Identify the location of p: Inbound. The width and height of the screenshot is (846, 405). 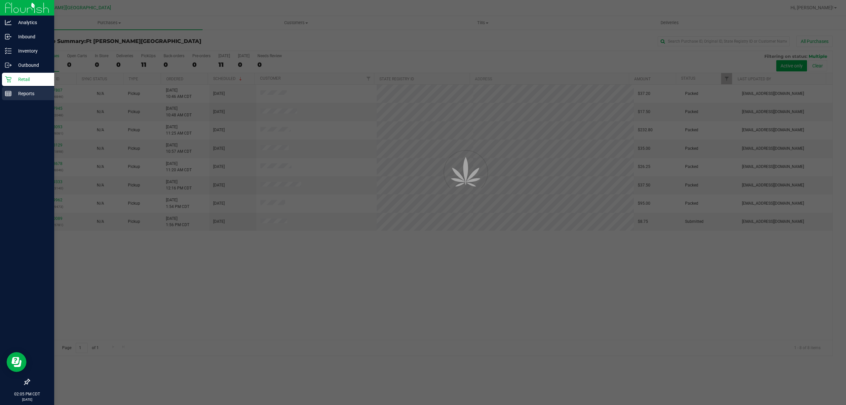
(31, 37).